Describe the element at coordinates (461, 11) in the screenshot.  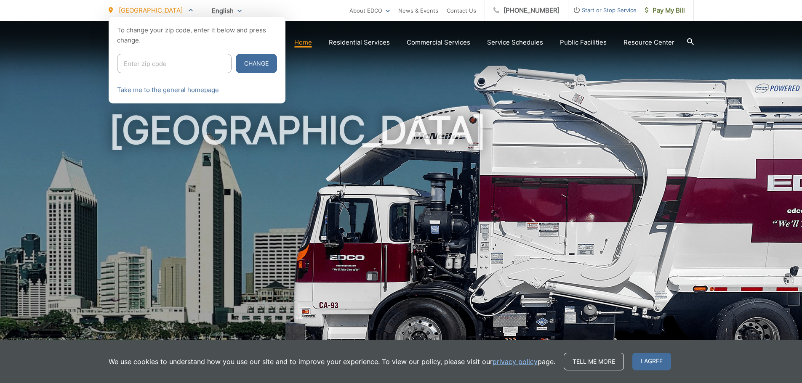
I see `a: Contact Us` at that location.